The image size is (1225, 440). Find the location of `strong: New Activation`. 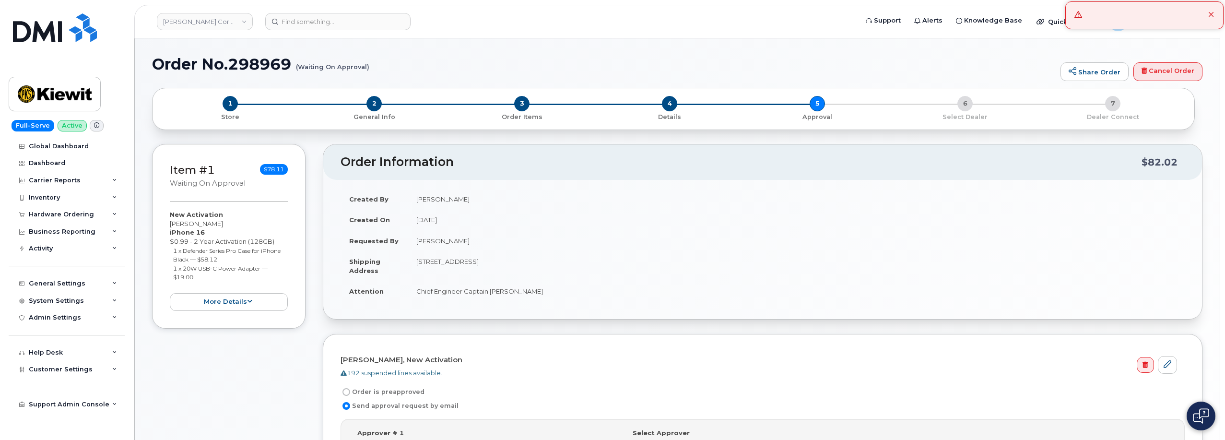

strong: New Activation is located at coordinates (196, 214).